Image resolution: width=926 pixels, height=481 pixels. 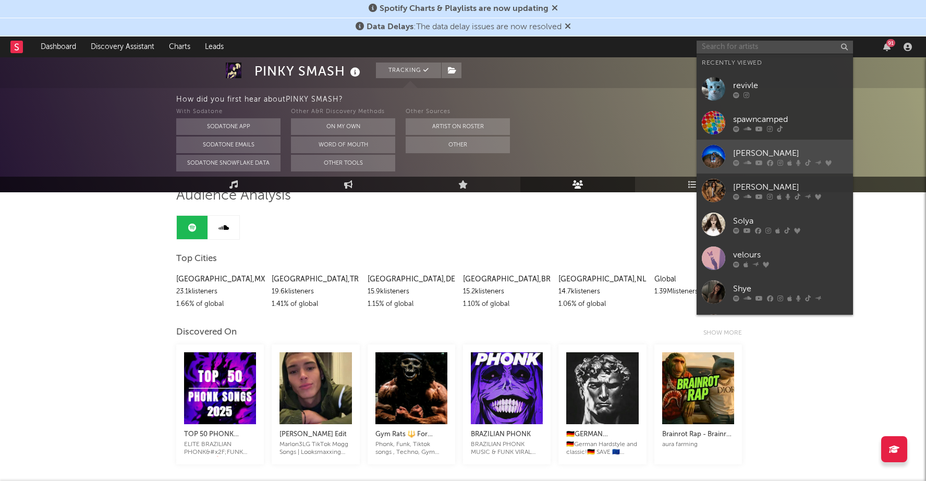 I want to click on a: Shye, so click(x=775, y=292).